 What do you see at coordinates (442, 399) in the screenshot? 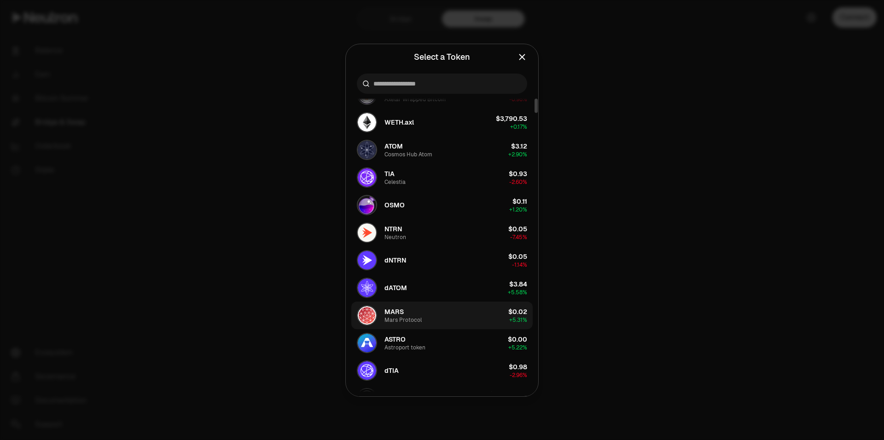
I see `button: maxBTC LogomaxBTCBitcoin Summer$121,540.33` at bounding box center [442, 399].